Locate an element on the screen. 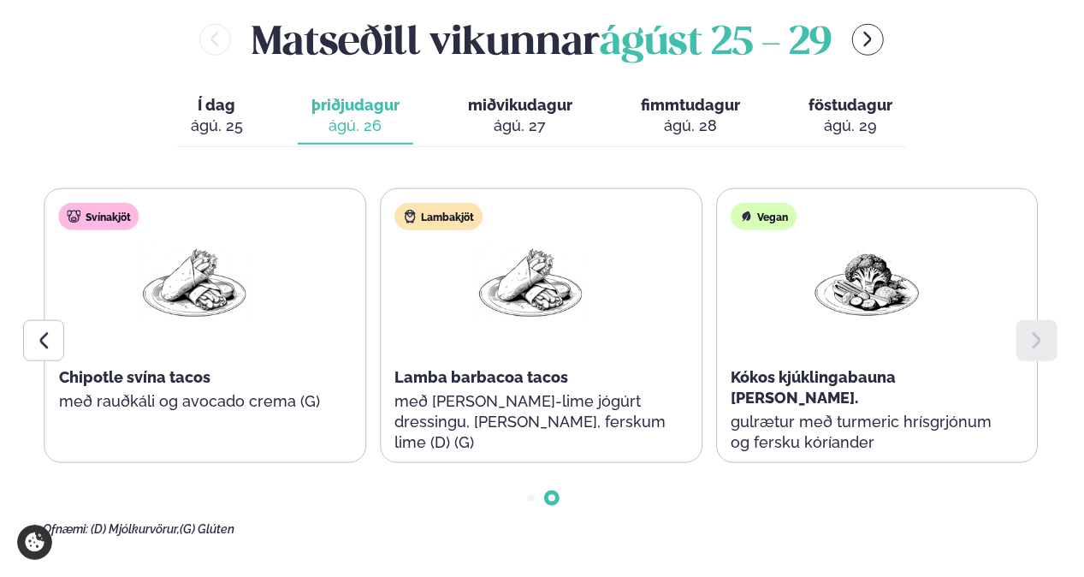 This screenshot has width=1084, height=577. span: þriðjudagur is located at coordinates (355, 104).